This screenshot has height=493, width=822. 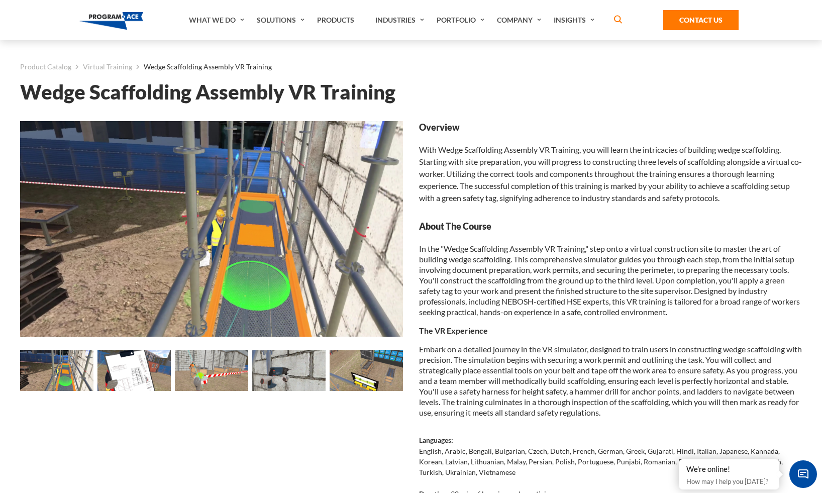 I want to click on img: Wedge Scaffolding Assembly VR Training - Preview 5, so click(x=366, y=370).